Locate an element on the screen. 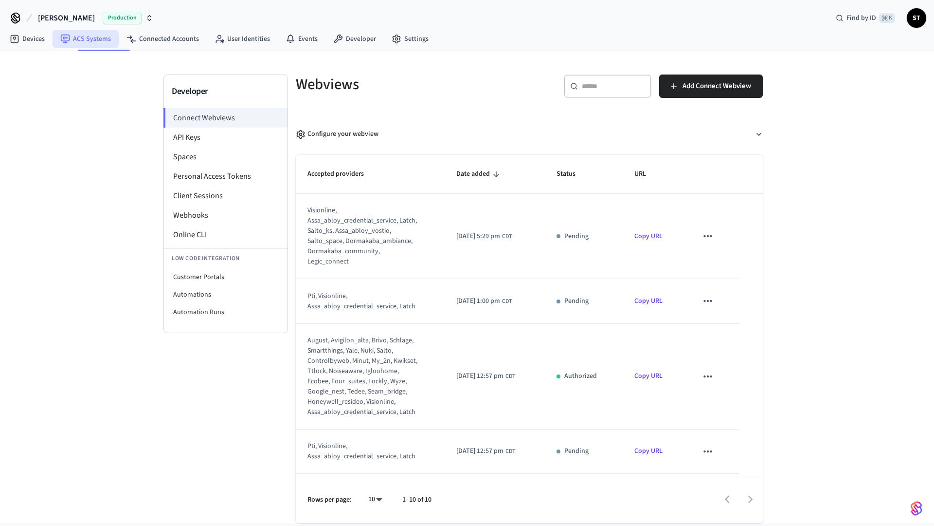  div: august, avigilon_alta, brivo, schlage, smartthings, yale, nuki, salto, controlbyweb, minut, my_2n... is located at coordinates (364, 376).